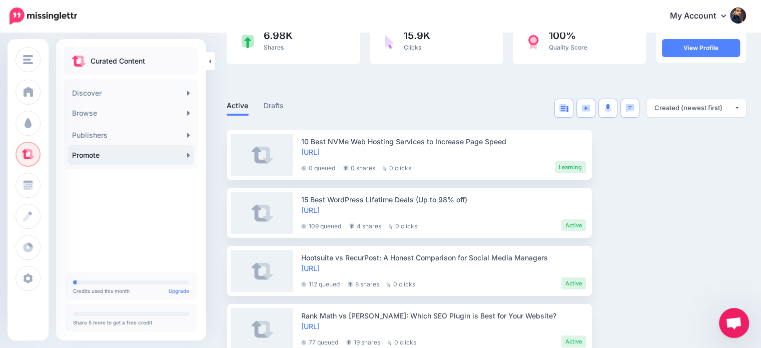 This screenshot has width=761, height=348. What do you see at coordinates (131, 135) in the screenshot?
I see `a: Publishers` at bounding box center [131, 135].